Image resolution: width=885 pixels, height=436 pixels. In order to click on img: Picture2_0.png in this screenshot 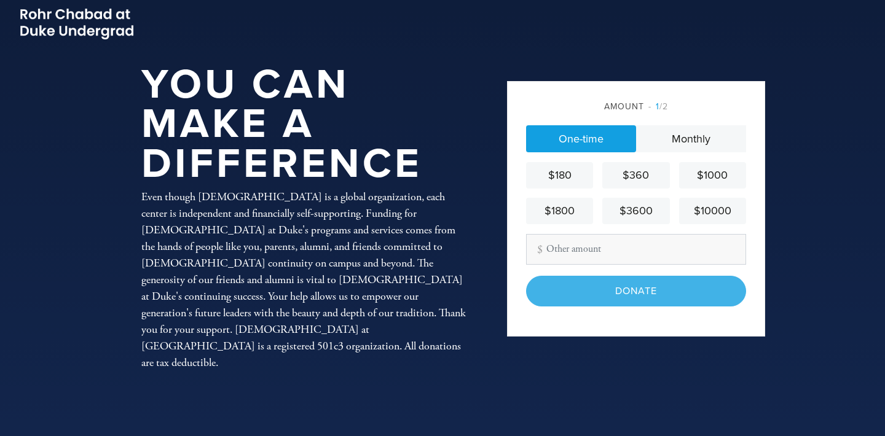, I will do `click(77, 23)`.